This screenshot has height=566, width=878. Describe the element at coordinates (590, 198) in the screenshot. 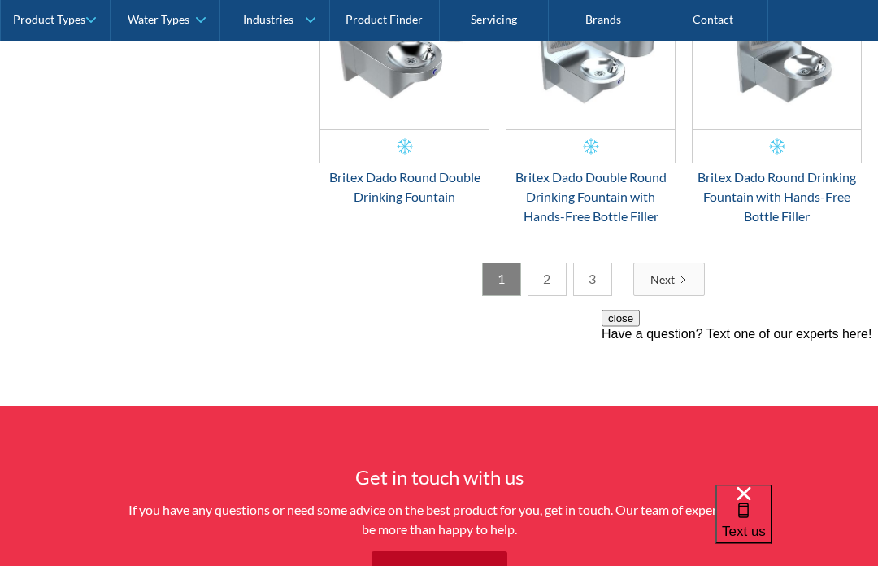

I see `div: Britex Dado Double Round Drinking Fountain with Hands-Free Bottle Filler` at that location.